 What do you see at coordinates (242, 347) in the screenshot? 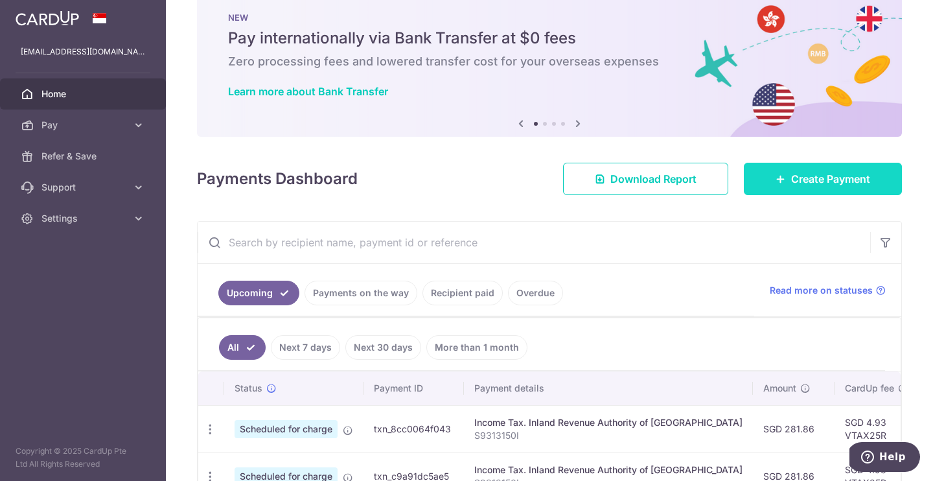
I see `a: All` at bounding box center [242, 347].